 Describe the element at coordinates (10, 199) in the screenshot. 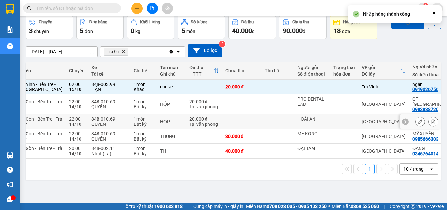

I see `span: message` at that location.